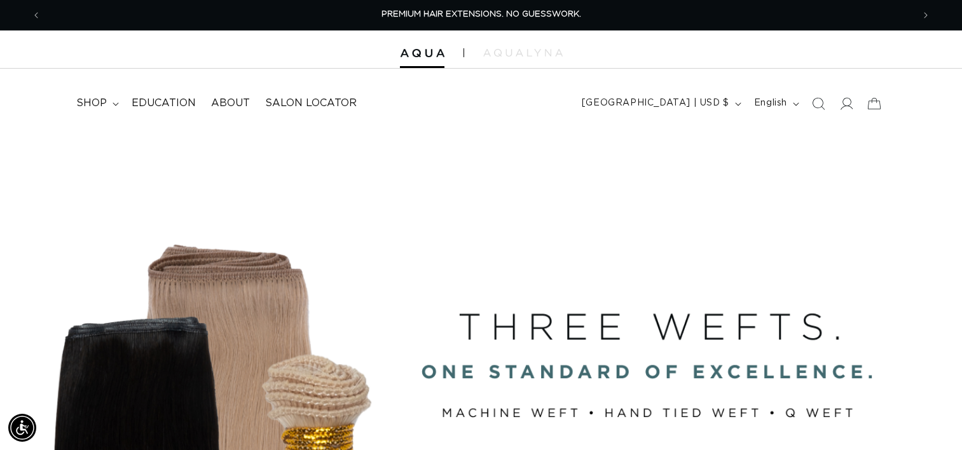 This screenshot has height=450, width=962. Describe the element at coordinates (96, 103) in the screenshot. I see `summary: shop` at that location.